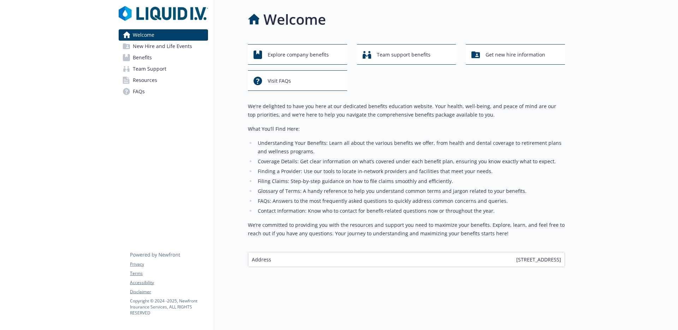 The image size is (678, 330). I want to click on span: FAQs, so click(139, 92).